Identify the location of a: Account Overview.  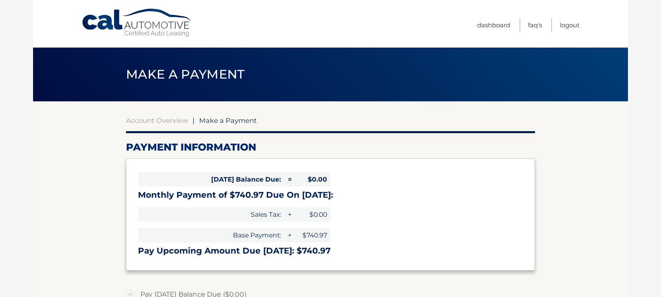
(157, 120).